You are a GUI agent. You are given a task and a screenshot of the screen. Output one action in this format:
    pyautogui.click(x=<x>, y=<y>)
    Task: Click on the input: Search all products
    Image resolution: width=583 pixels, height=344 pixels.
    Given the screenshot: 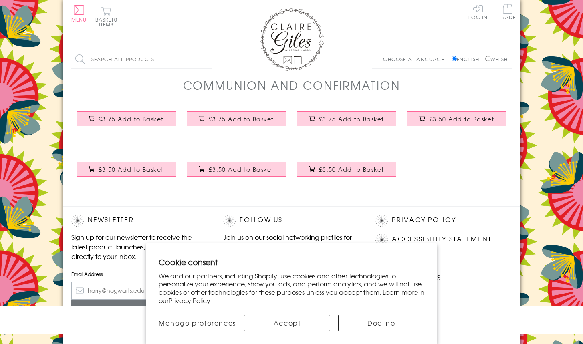 What is the action you would take?
    pyautogui.click(x=141, y=59)
    